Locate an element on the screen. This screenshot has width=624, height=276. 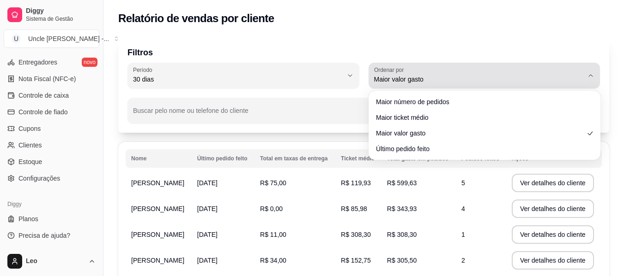
span: R$ 11,00 is located at coordinates (273, 235).